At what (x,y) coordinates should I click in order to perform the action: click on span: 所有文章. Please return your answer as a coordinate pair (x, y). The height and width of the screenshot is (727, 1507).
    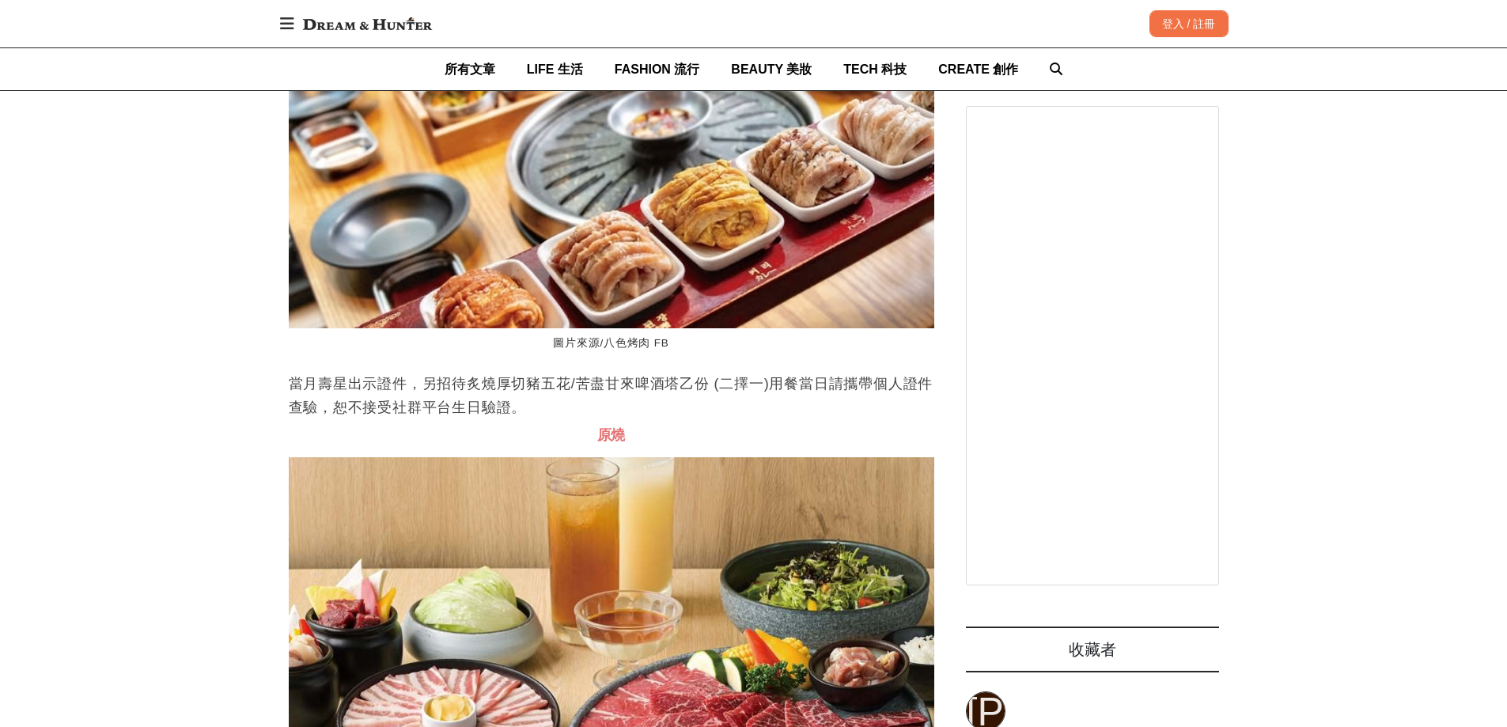
    Looking at the image, I should click on (470, 69).